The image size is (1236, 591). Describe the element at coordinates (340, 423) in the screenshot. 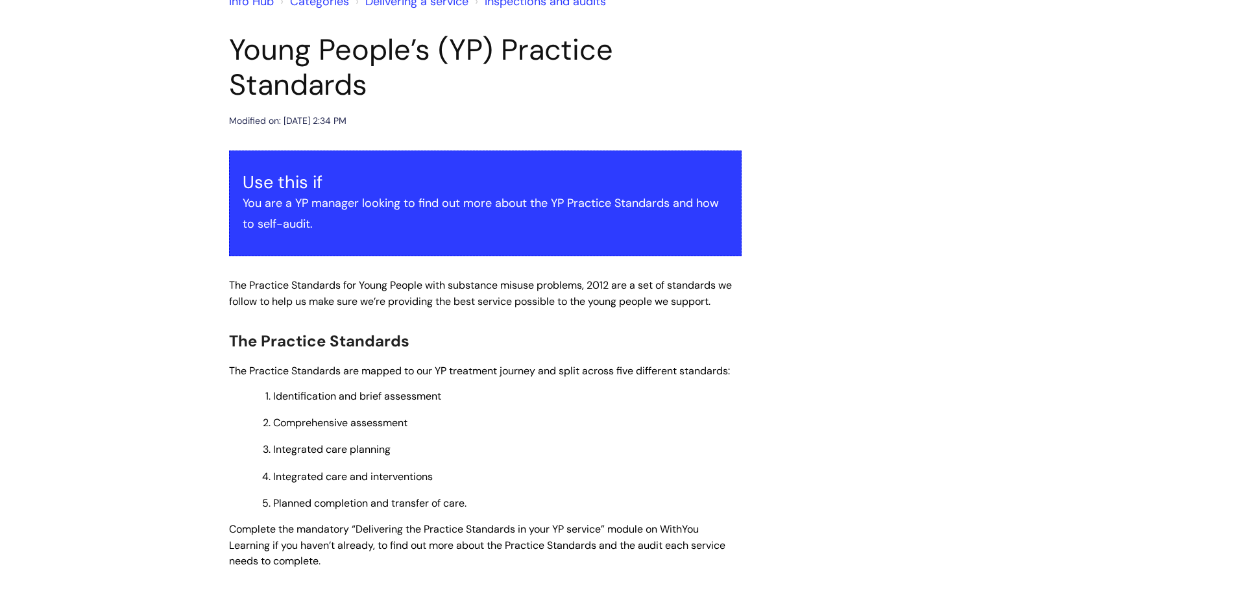

I see `span: Comprehensive assessment` at that location.